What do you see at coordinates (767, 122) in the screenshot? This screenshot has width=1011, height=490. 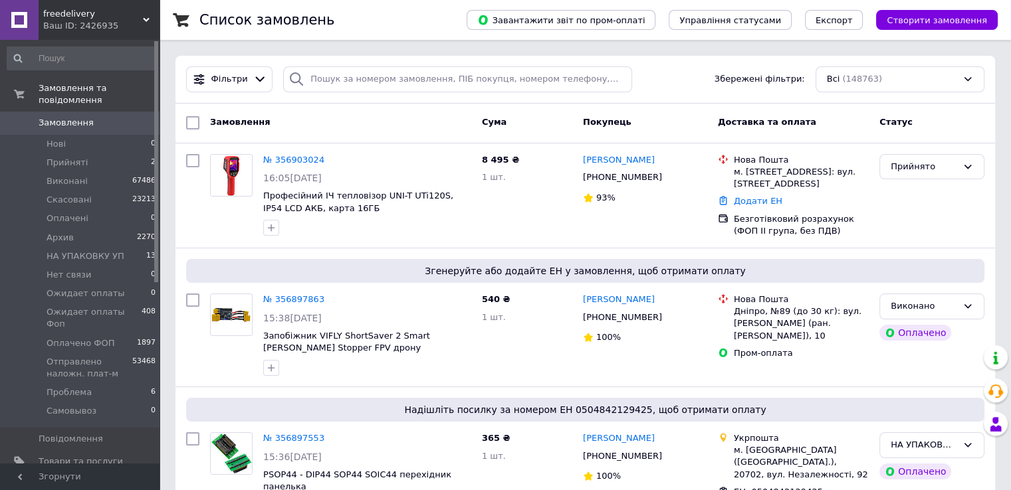 I see `span: Доставка та оплата` at bounding box center [767, 122].